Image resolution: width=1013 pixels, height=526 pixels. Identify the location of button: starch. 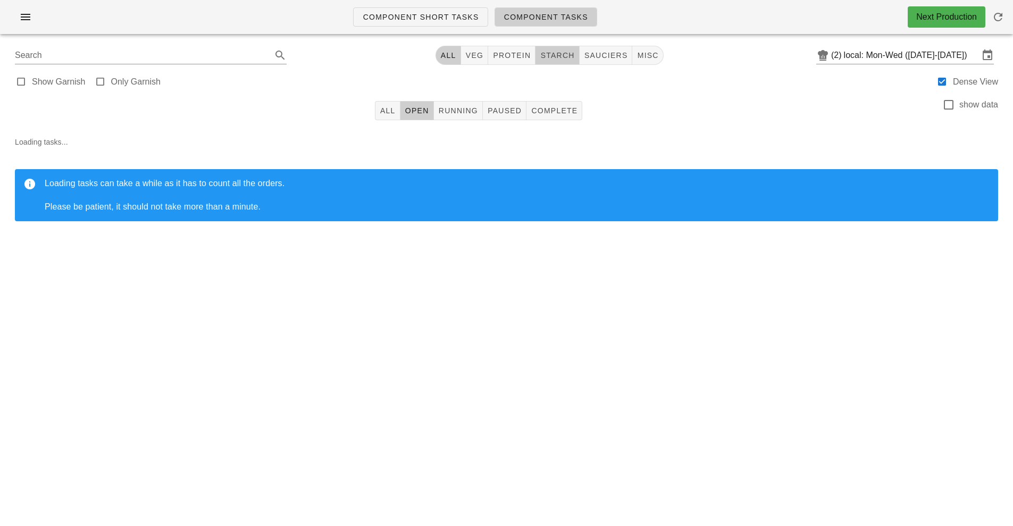
(557, 55).